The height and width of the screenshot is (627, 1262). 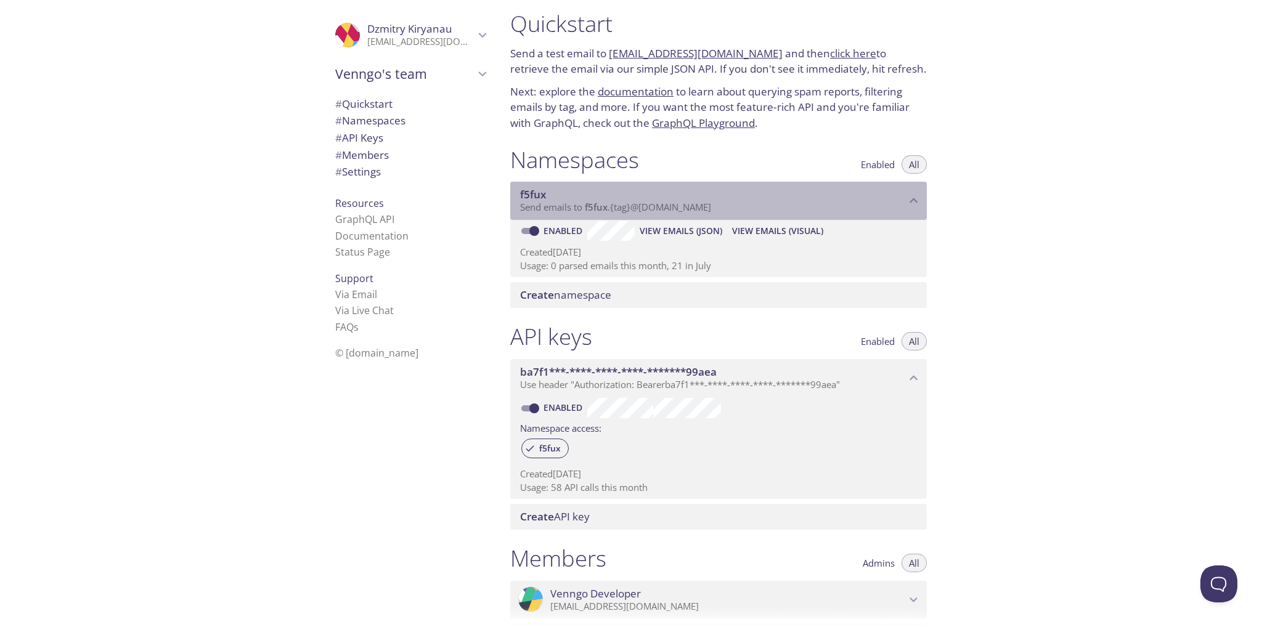 I want to click on a: FAQ, so click(x=347, y=327).